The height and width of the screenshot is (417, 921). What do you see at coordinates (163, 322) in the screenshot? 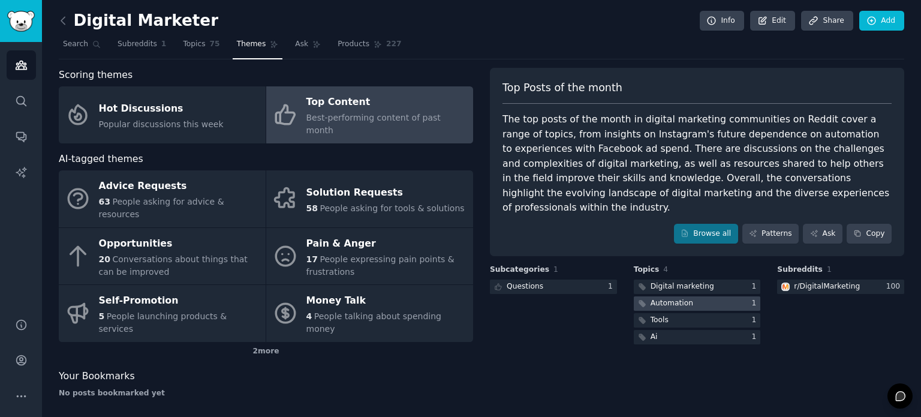
I see `span: People launching products & services` at bounding box center [163, 322].